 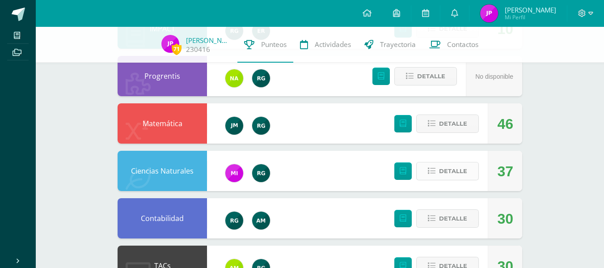 What do you see at coordinates (398, 44) in the screenshot?
I see `span: Trayectoria` at bounding box center [398, 44].